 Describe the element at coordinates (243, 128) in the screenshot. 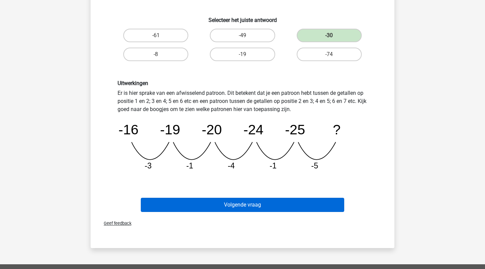

I see `div: Er is hier sprake van een afwisselend patroon. Dit betekent dat je een patroon hebt tussen de get...` at that location.